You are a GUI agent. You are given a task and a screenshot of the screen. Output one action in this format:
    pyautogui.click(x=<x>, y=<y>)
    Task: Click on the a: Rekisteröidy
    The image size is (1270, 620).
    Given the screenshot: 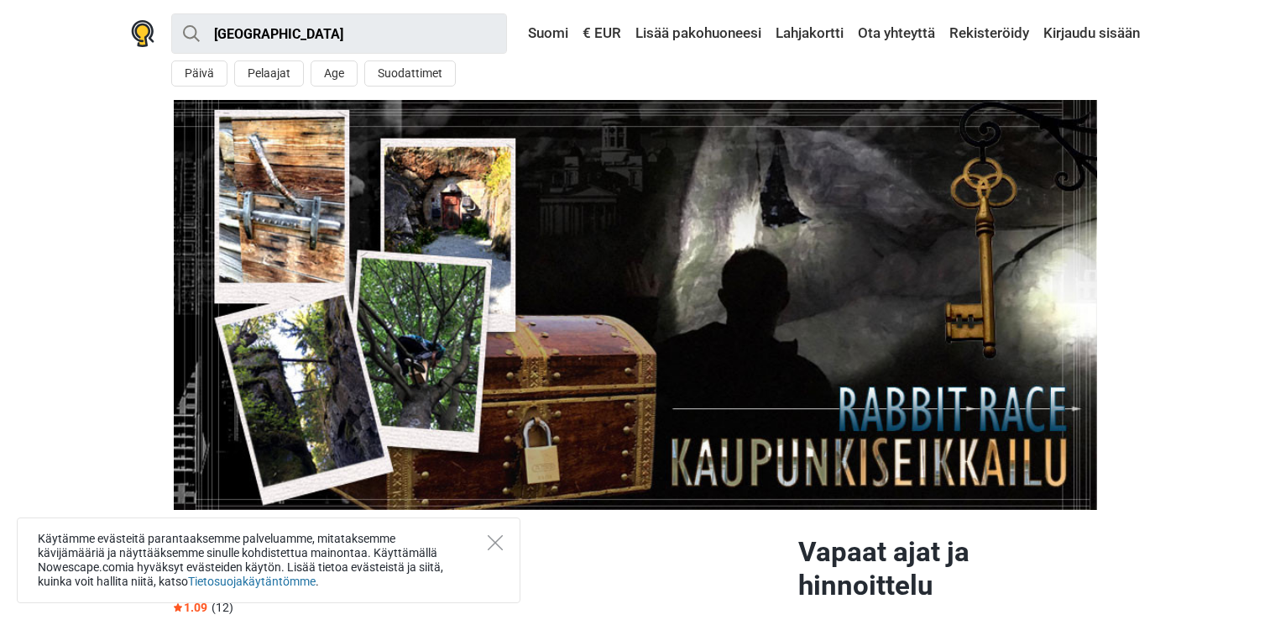 What is the action you would take?
    pyautogui.click(x=989, y=34)
    